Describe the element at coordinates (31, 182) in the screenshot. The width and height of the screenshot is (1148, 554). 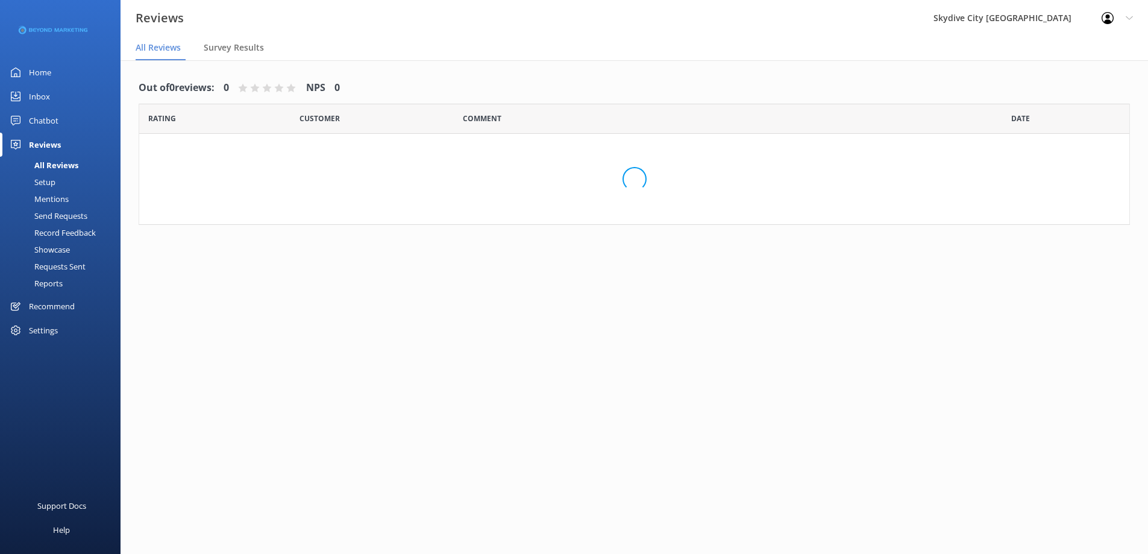
I see `div: Setup` at that location.